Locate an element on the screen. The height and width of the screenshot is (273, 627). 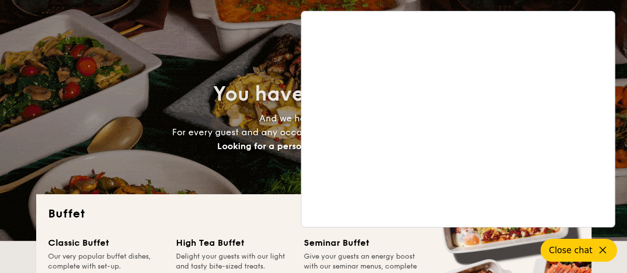
span: And we have great food. For every guest and any occasion, there’s always room for Grain. is located at coordinates (314, 132).